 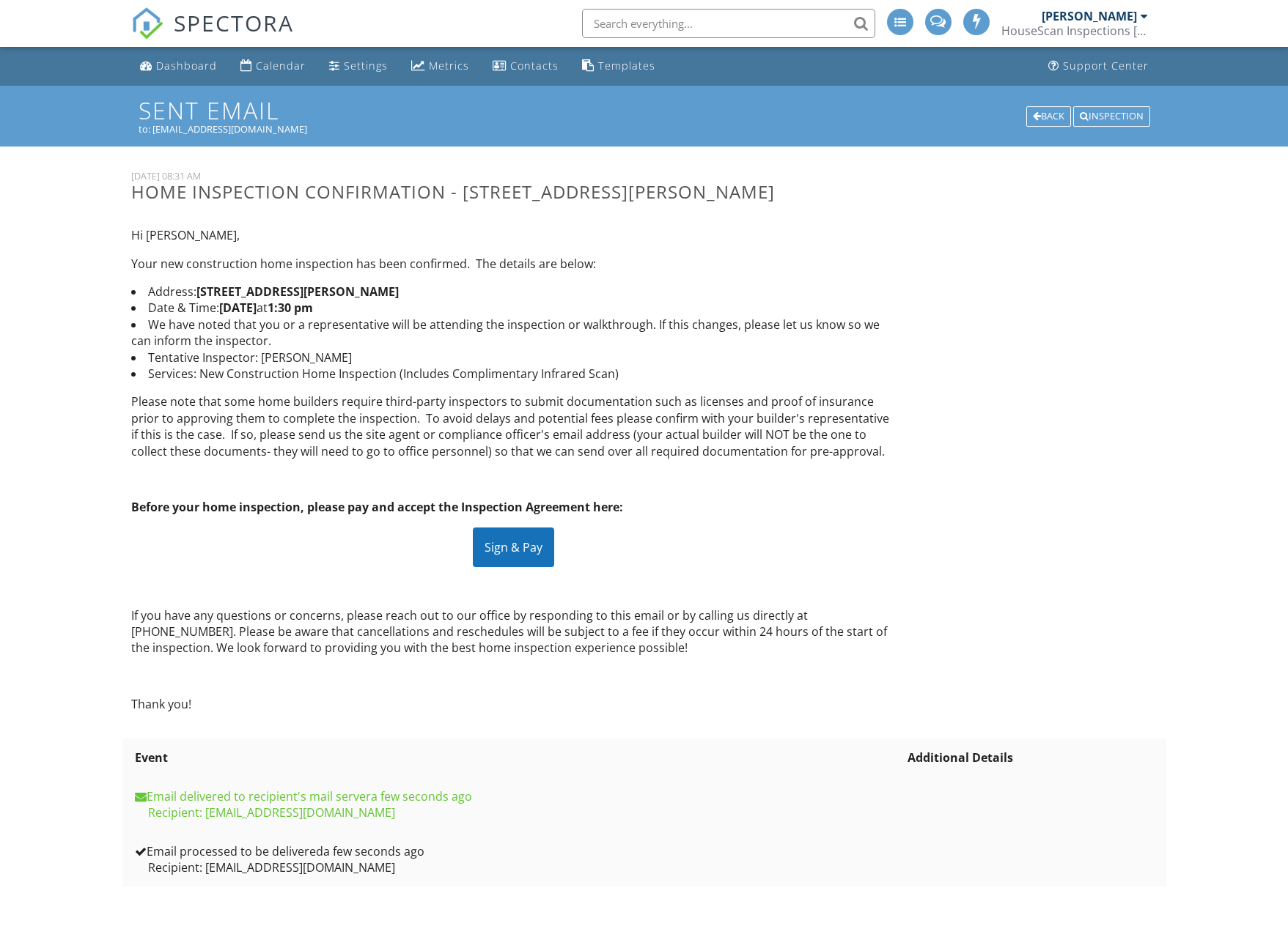 What do you see at coordinates (1075, 31) in the screenshot?
I see `div: HouseScan Inspections Charleston` at bounding box center [1075, 31].